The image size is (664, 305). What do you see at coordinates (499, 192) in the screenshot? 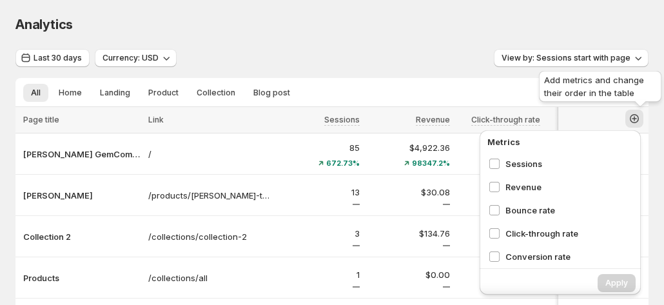
I see `p: 21.88%` at bounding box center [499, 192].